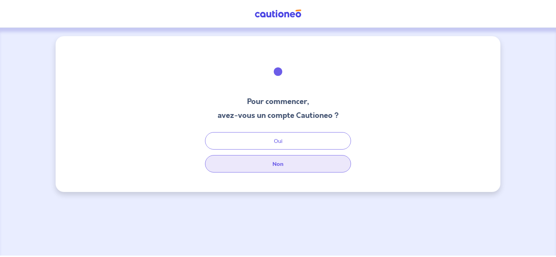  Describe the element at coordinates (278, 101) in the screenshot. I see `h3: Pour commencer,` at that location.